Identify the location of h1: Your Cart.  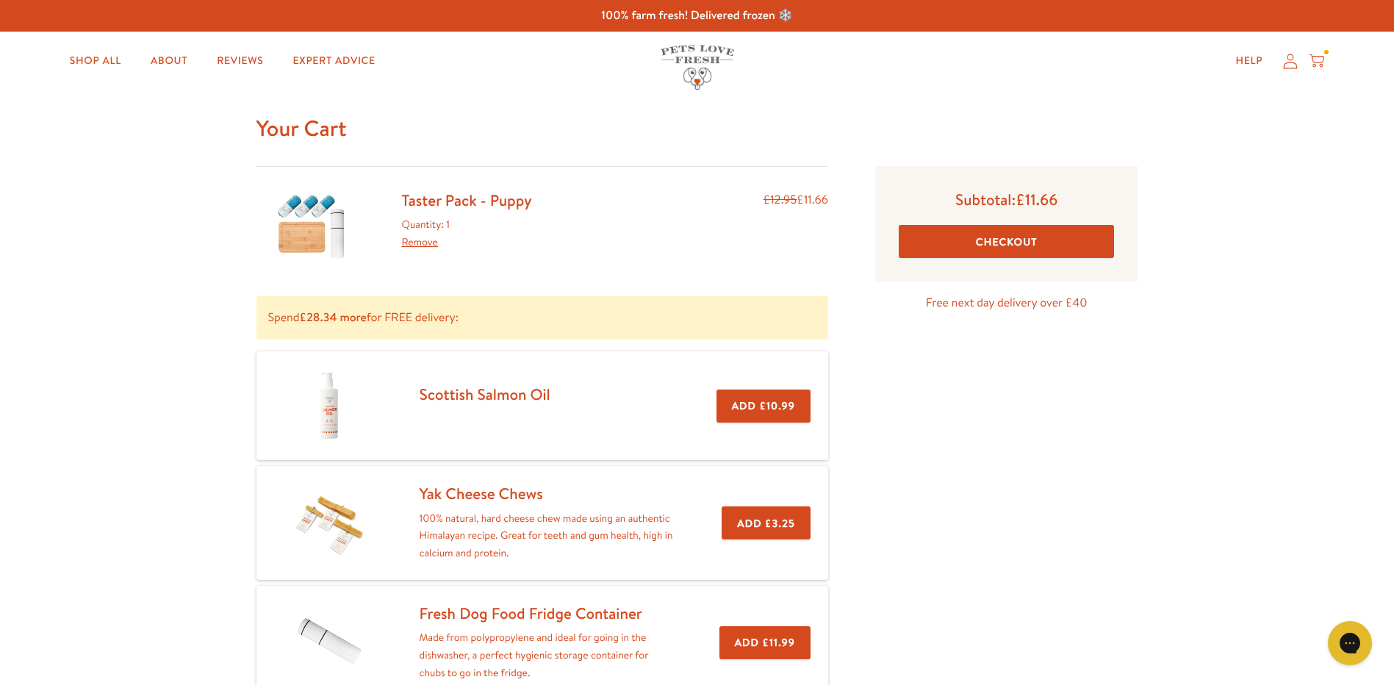
(697, 128).